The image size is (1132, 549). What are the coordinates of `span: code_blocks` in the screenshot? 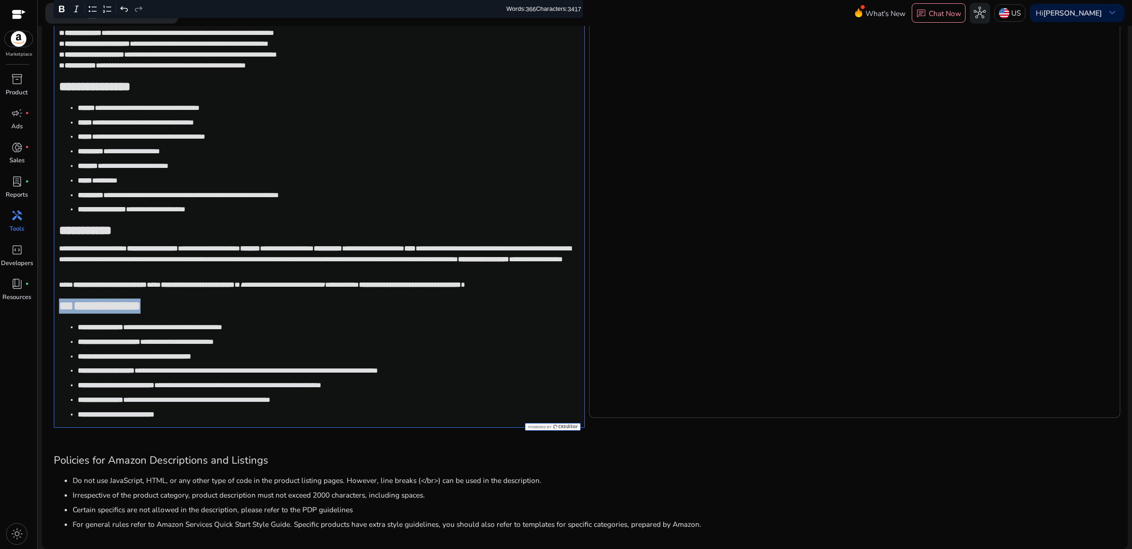 It's located at (17, 250).